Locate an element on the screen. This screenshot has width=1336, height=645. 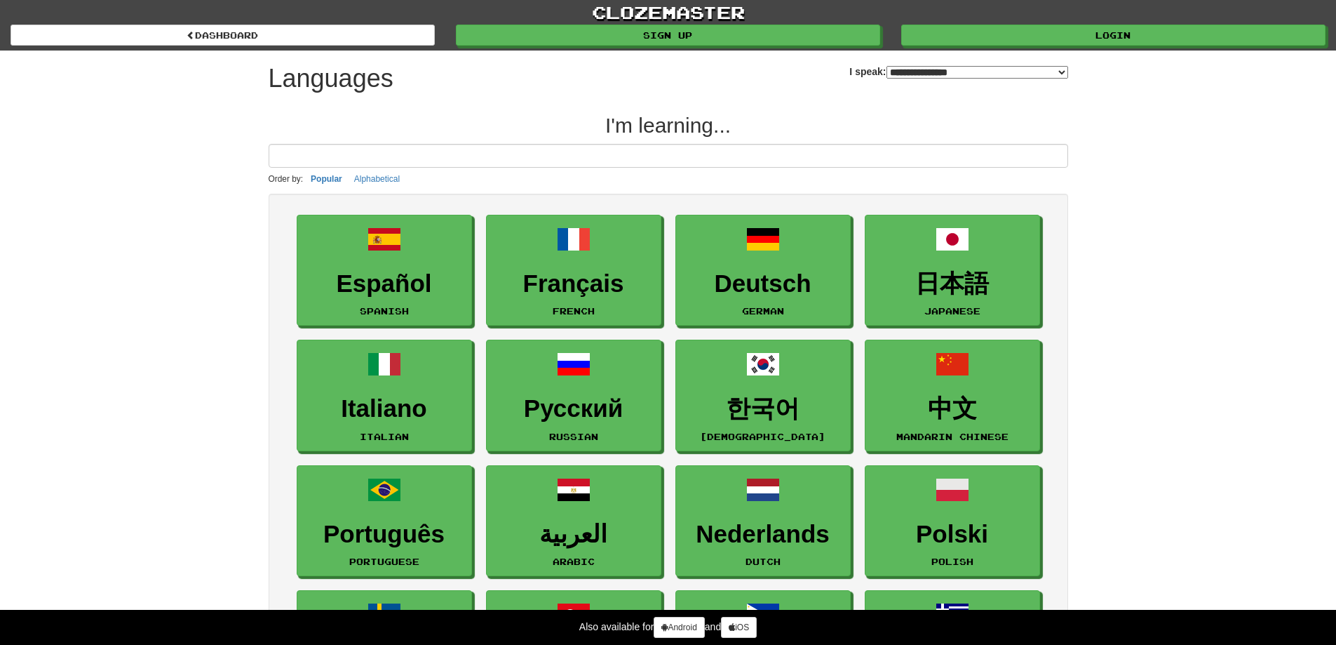
small: Dutch is located at coordinates (763, 561).